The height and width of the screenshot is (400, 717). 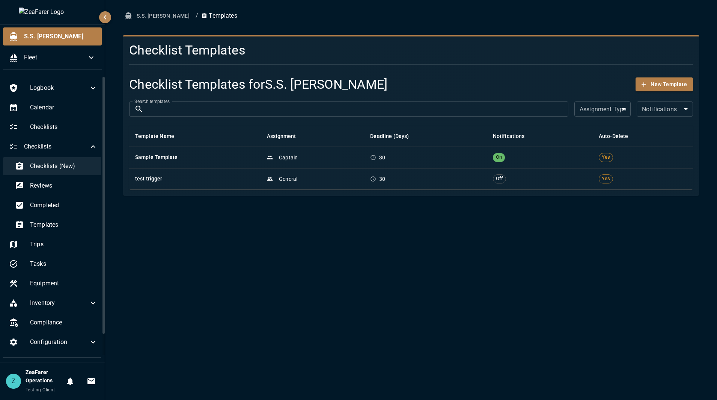 What do you see at coordinates (53, 12) in the screenshot?
I see `img: ZeaFarer Logo` at bounding box center [53, 12].